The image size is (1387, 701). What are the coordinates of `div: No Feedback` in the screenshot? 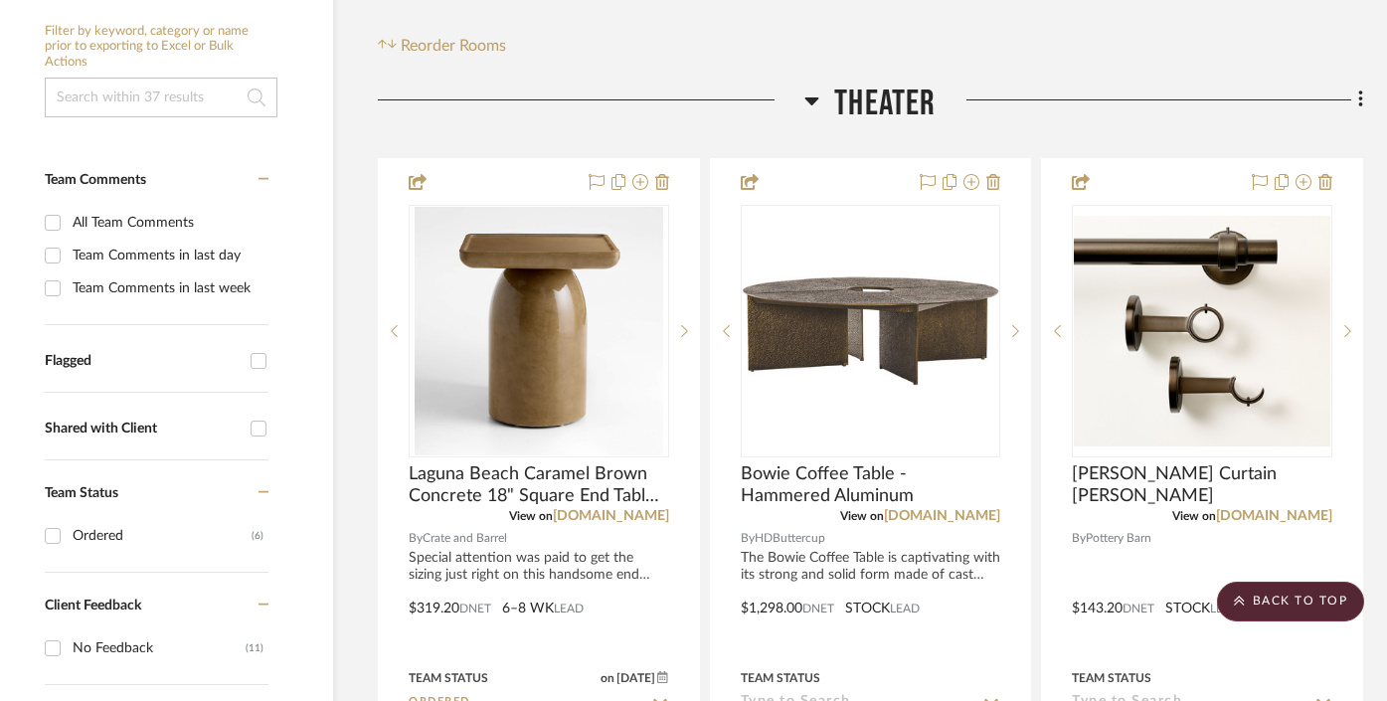 It's located at (159, 648).